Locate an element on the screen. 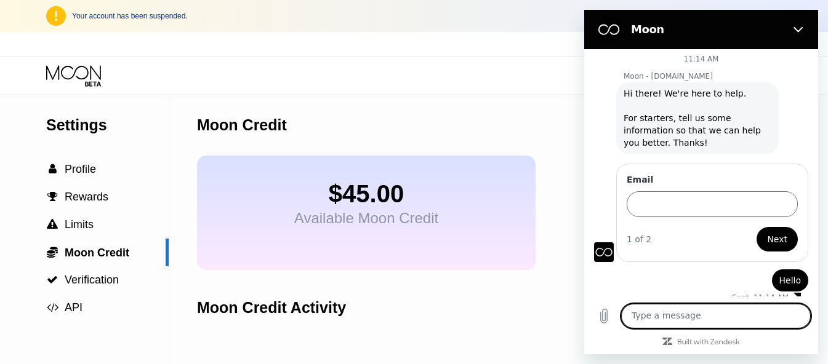 Image resolution: width=828 pixels, height=364 pixels. span: Moon Credit is located at coordinates (97, 253).